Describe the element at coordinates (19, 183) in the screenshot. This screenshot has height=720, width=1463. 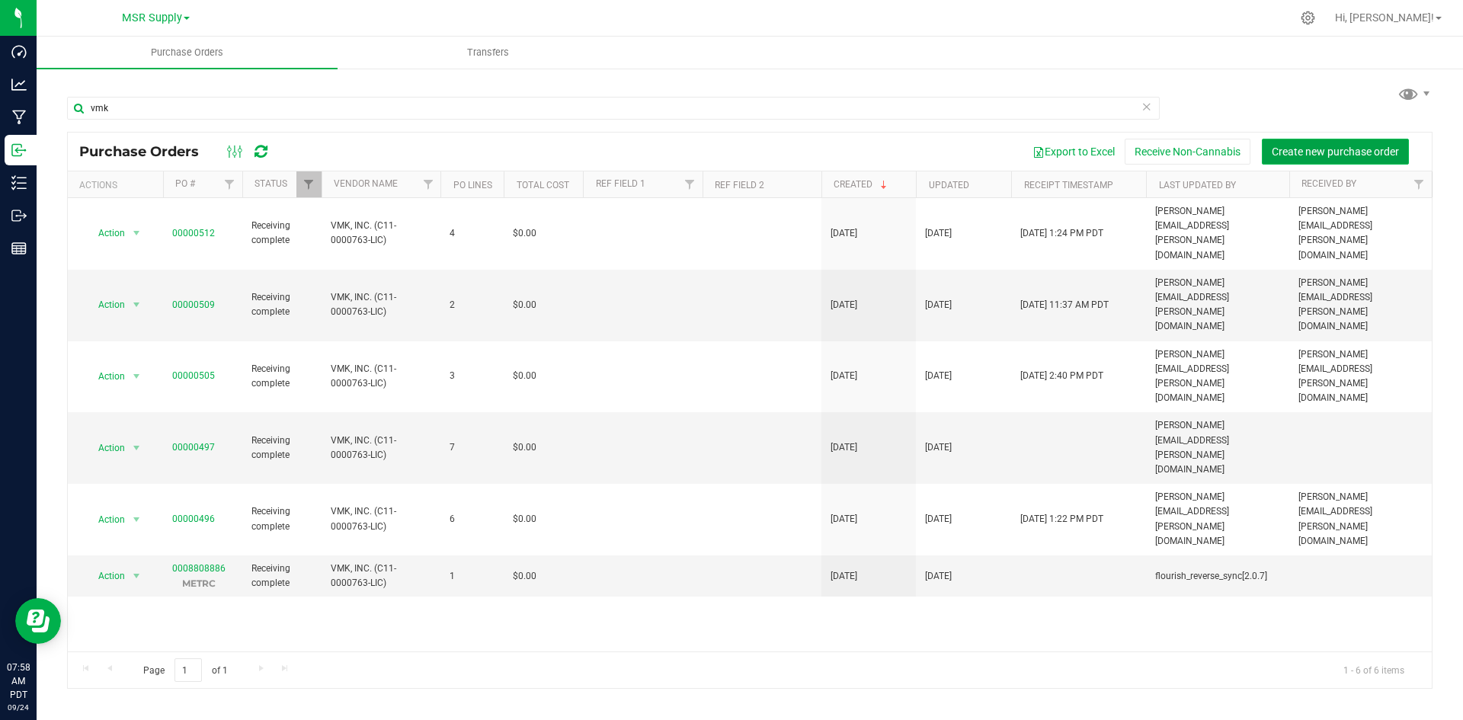
I see `inline-svg: Inventory` at that location.